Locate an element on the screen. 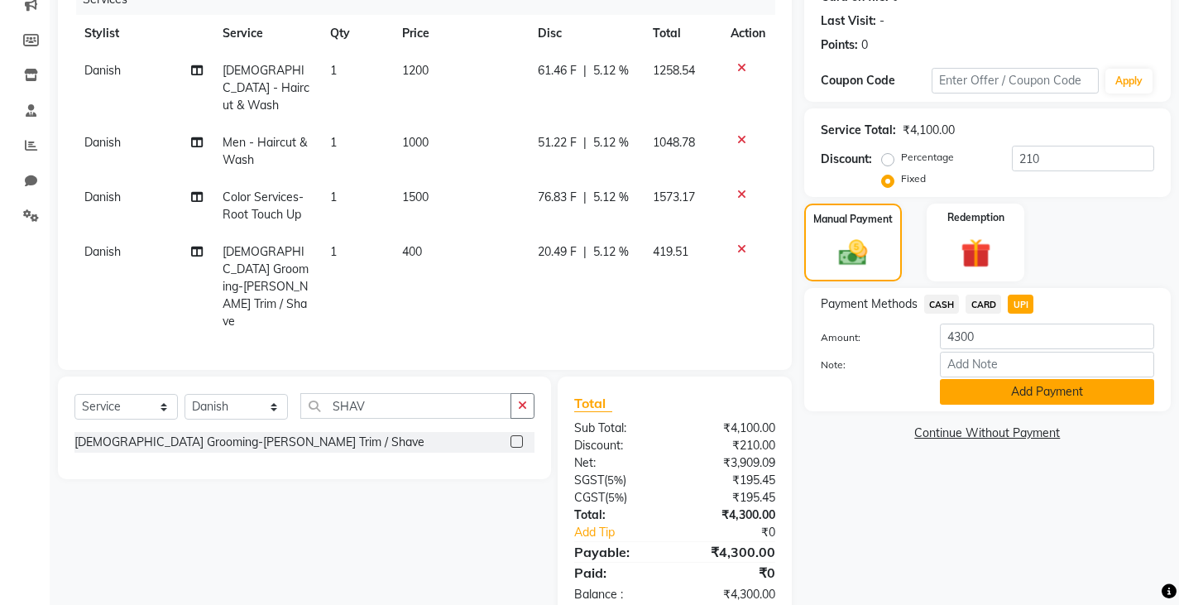 This screenshot has width=1179, height=605. div: ₹3,909.09 is located at coordinates (731, 463).